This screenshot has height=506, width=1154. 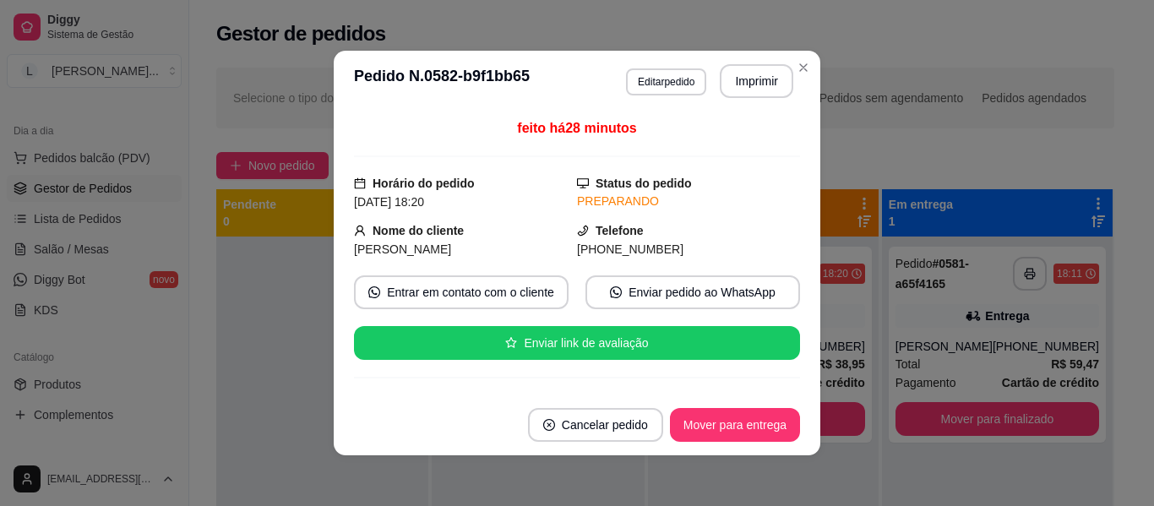 I want to click on span: feito há 28 minutos, so click(x=576, y=128).